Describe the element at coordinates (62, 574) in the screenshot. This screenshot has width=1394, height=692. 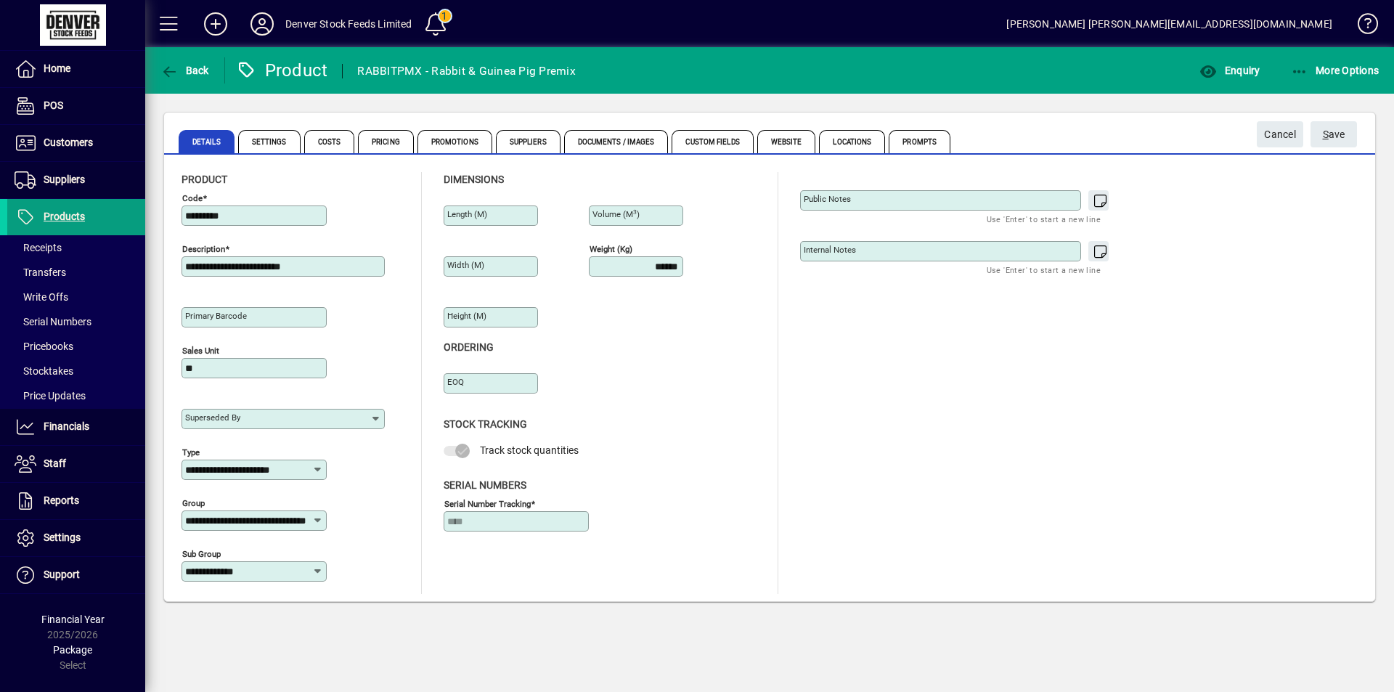
I see `span: Support` at that location.